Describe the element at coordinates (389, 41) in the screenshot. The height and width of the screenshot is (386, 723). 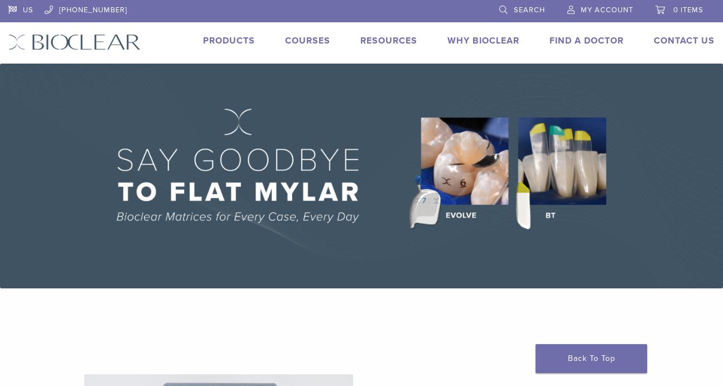
I see `a: Resources` at that location.